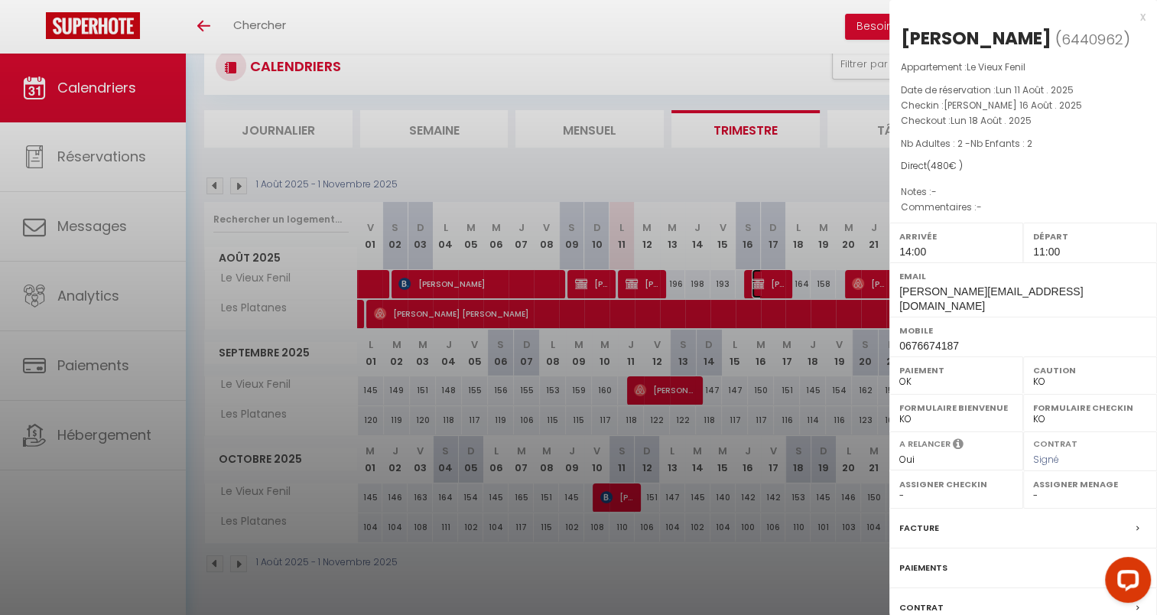 The height and width of the screenshot is (615, 1157). Describe the element at coordinates (1017, 17) in the screenshot. I see `div: x` at that location.